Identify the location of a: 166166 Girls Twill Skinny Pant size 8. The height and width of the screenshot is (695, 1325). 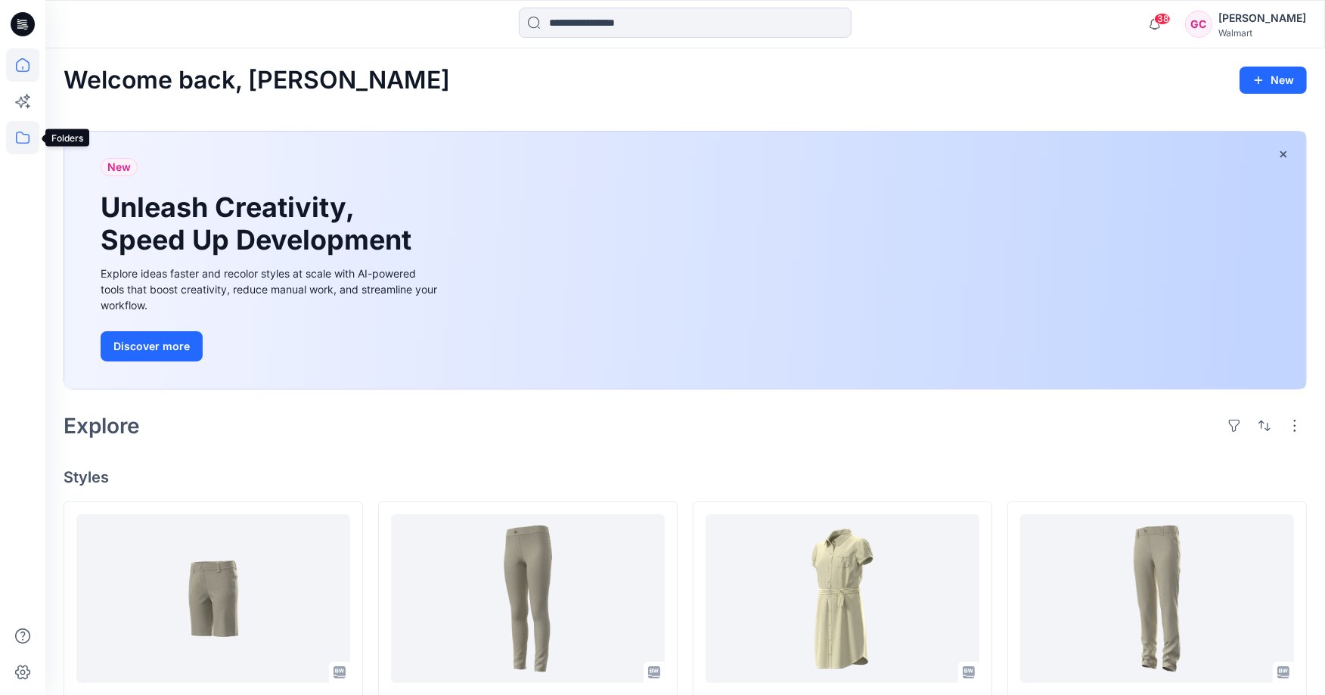
(1158, 599).